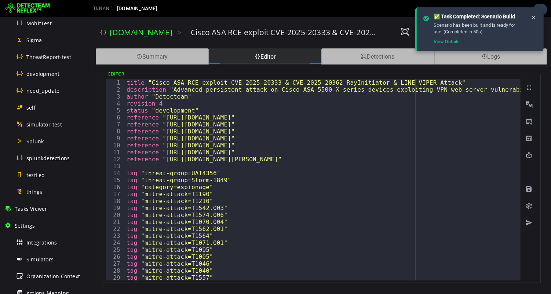 The width and height of the screenshot is (551, 294). Describe the element at coordinates (24, 57) in the screenshot. I see `legend: Editor` at that location.